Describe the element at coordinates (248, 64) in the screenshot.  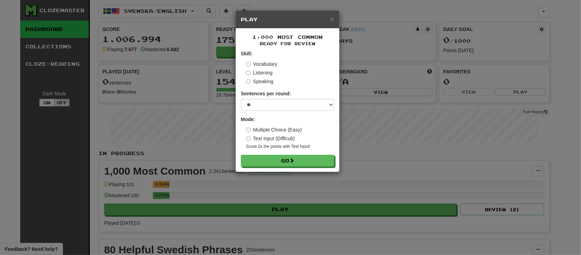
I see `input: Vocabulary` at that location.